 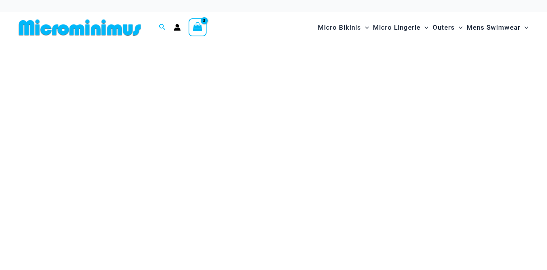 What do you see at coordinates (493, 27) in the screenshot?
I see `span: Mens Swimwear` at bounding box center [493, 27].